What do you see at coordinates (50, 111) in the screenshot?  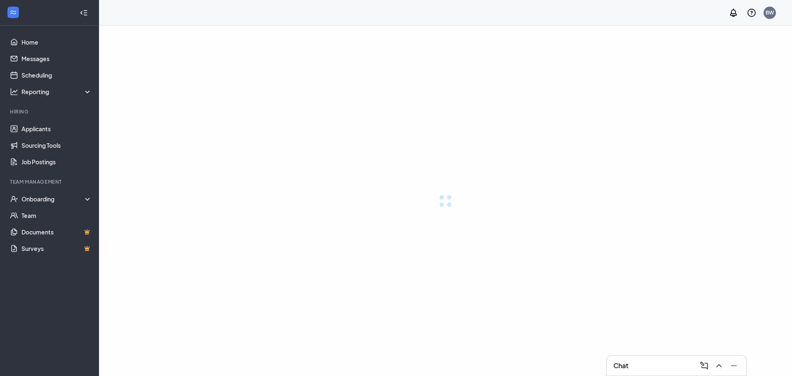 I see `div: Hiring` at bounding box center [50, 111].